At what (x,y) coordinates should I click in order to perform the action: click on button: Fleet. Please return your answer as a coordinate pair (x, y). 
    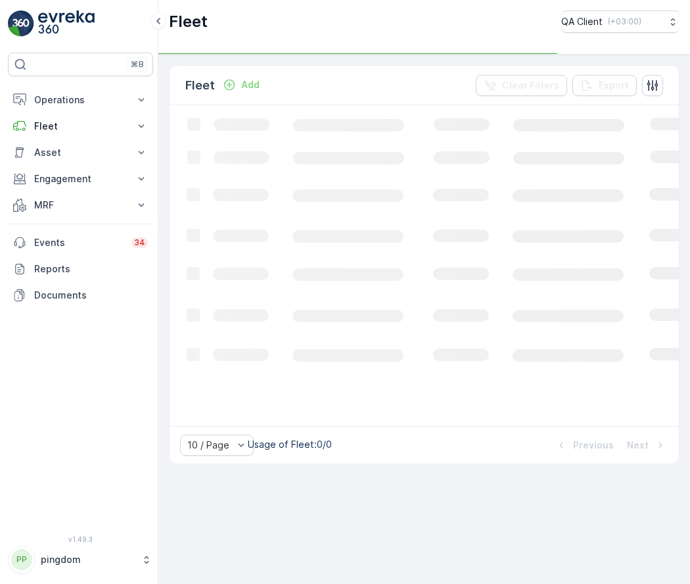
    Looking at the image, I should click on (80, 126).